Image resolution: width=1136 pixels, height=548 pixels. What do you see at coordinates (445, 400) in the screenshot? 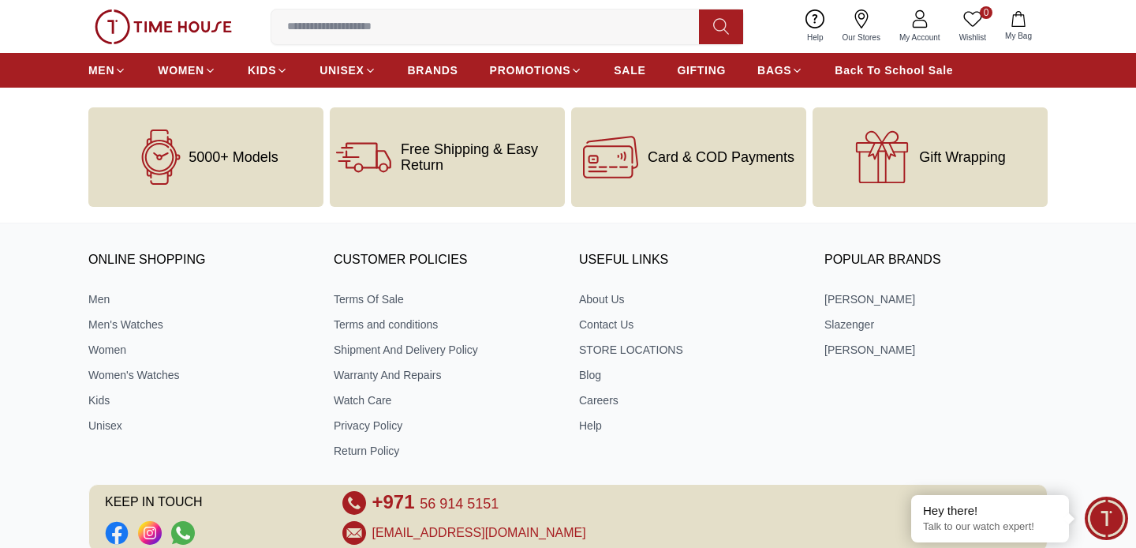
I see `a: Watch Care` at bounding box center [445, 400].